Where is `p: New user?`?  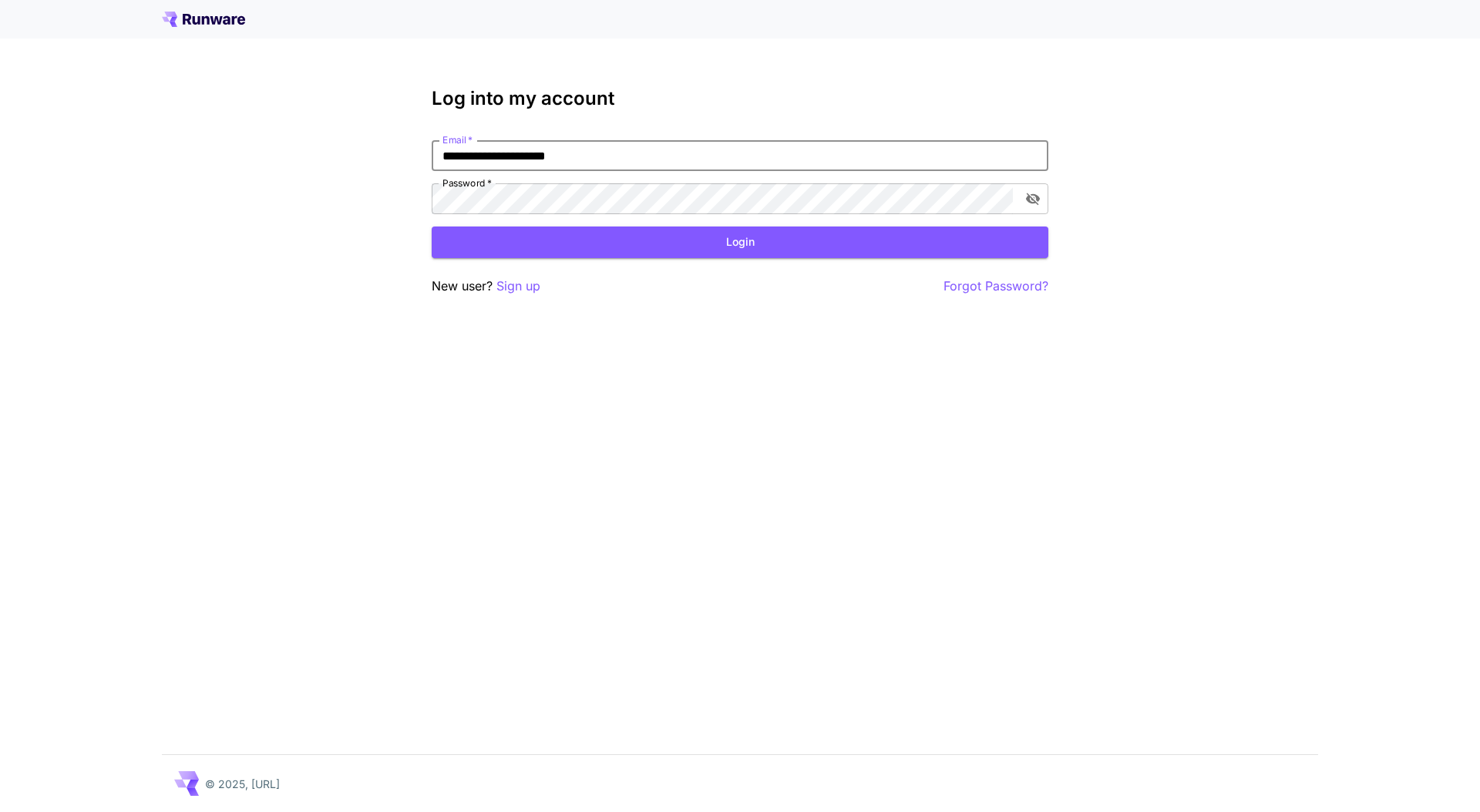 p: New user? is located at coordinates (485, 286).